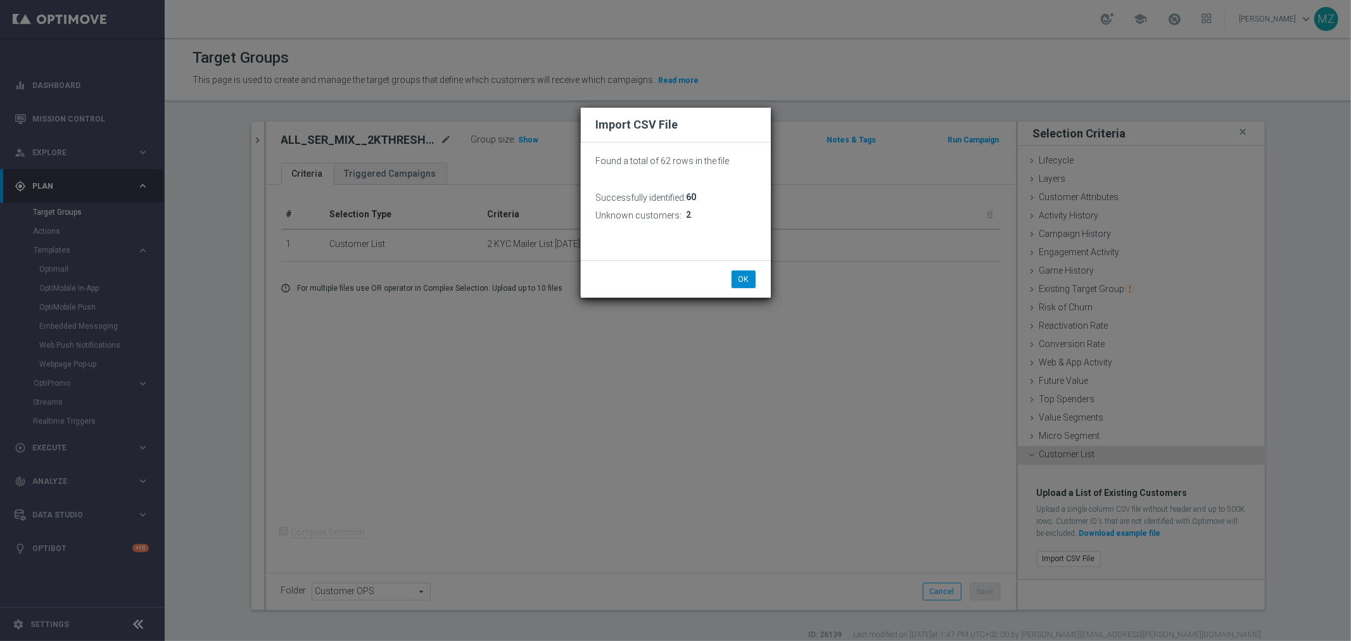 This screenshot has height=641, width=1351. What do you see at coordinates (744, 279) in the screenshot?
I see `button: OK` at bounding box center [744, 279].